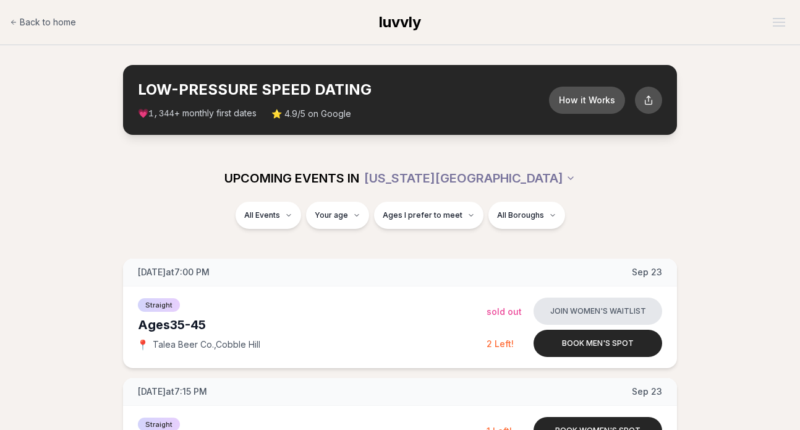 The width and height of the screenshot is (800, 430). I want to click on a: Join women's waitlist, so click(598, 311).